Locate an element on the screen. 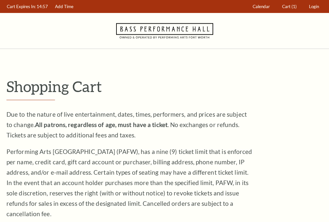 This screenshot has height=222, width=329. a: Cart (1) is located at coordinates (290, 6).